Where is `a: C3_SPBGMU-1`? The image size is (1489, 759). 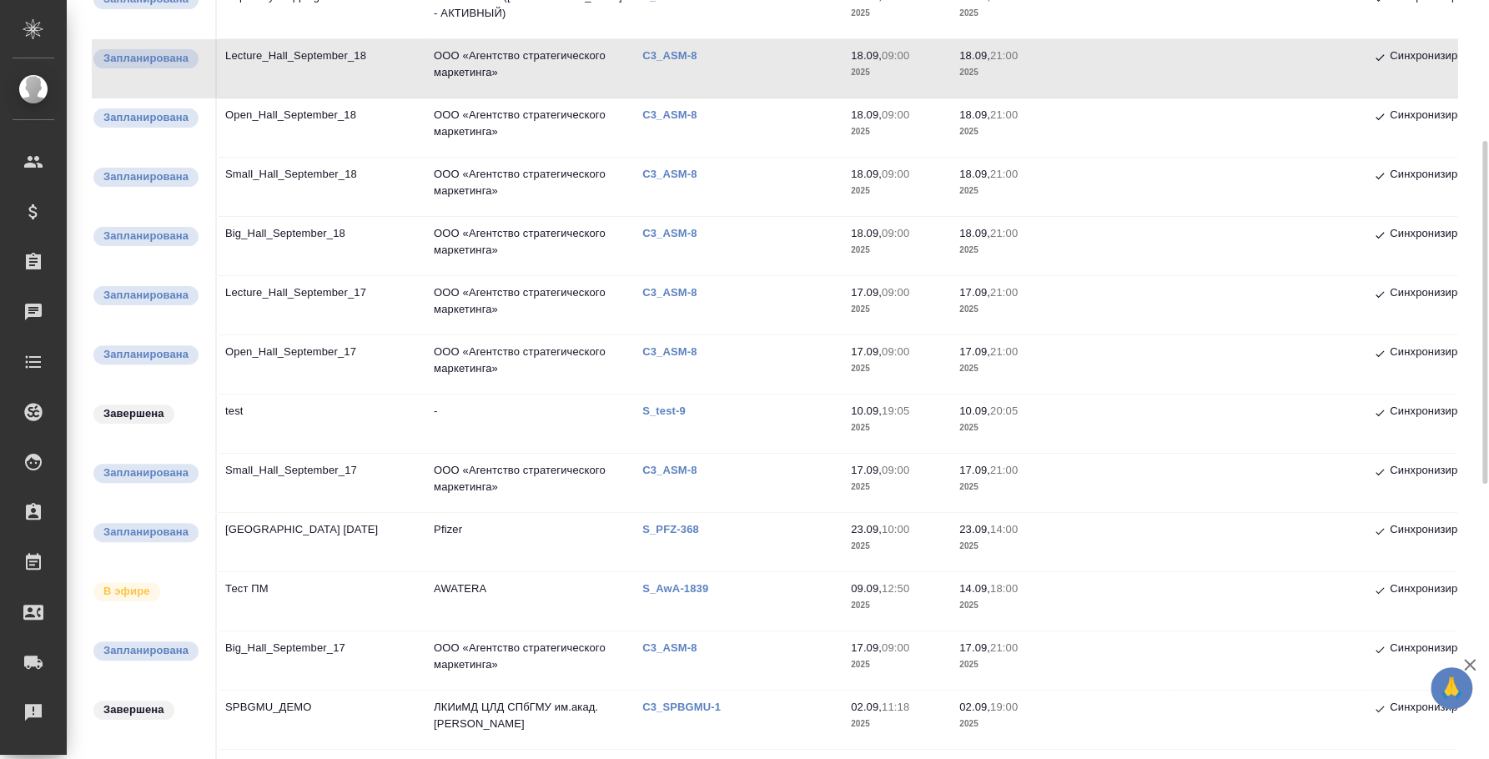 a: C3_SPBGMU-1 is located at coordinates (687, 706).